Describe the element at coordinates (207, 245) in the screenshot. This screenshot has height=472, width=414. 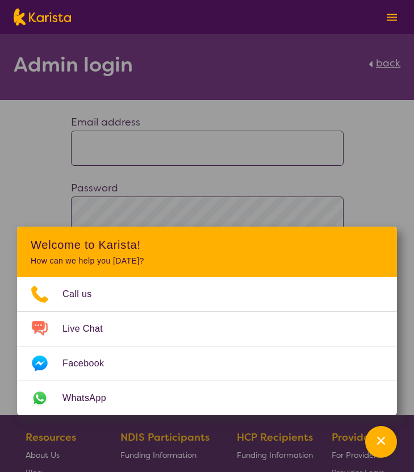
I see `h2: Welcome to Karista!` at that location.